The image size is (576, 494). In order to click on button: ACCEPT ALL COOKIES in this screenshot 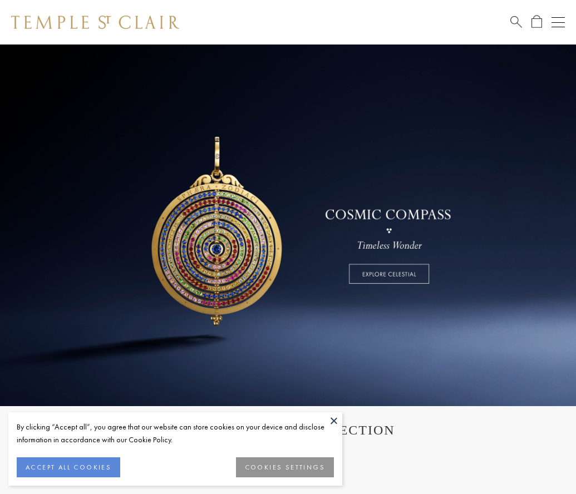, I will do `click(68, 467)`.